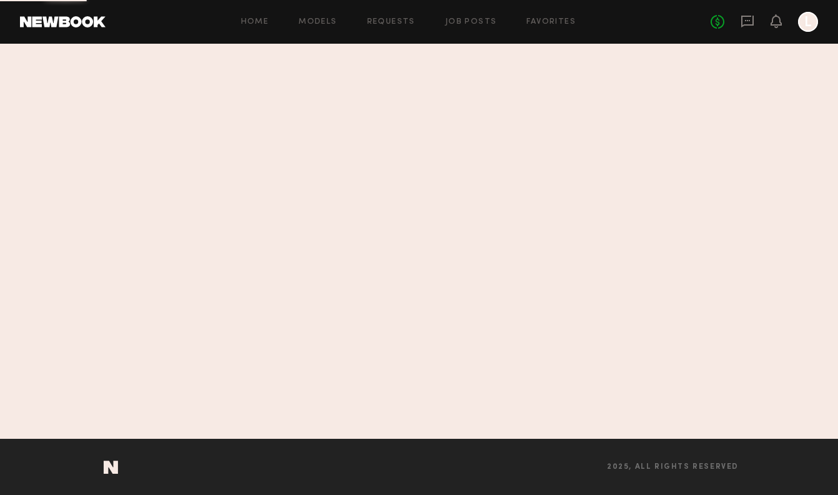 This screenshot has width=838, height=495. What do you see at coordinates (317, 22) in the screenshot?
I see `a: Models` at bounding box center [317, 22].